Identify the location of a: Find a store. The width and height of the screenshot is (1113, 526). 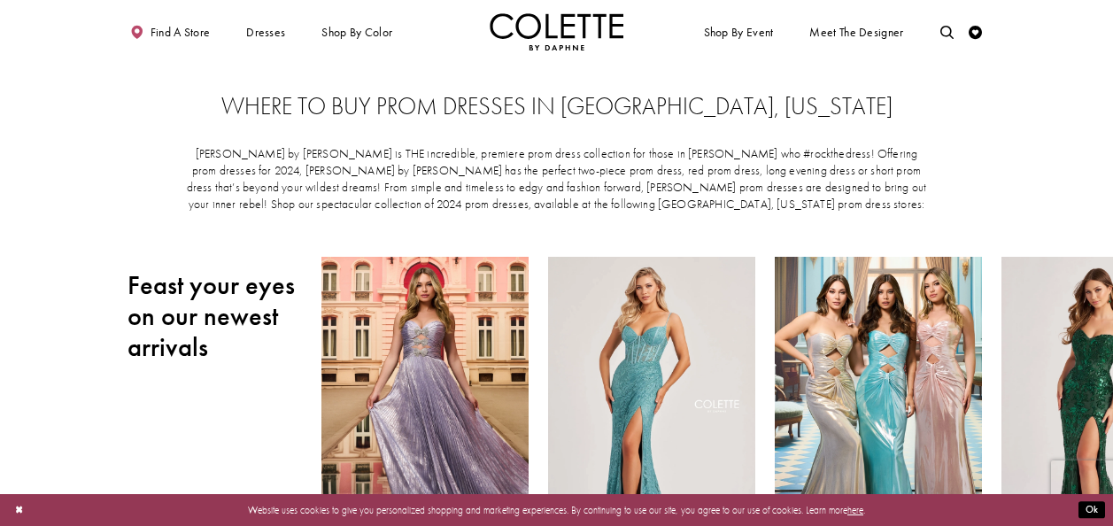
(170, 32).